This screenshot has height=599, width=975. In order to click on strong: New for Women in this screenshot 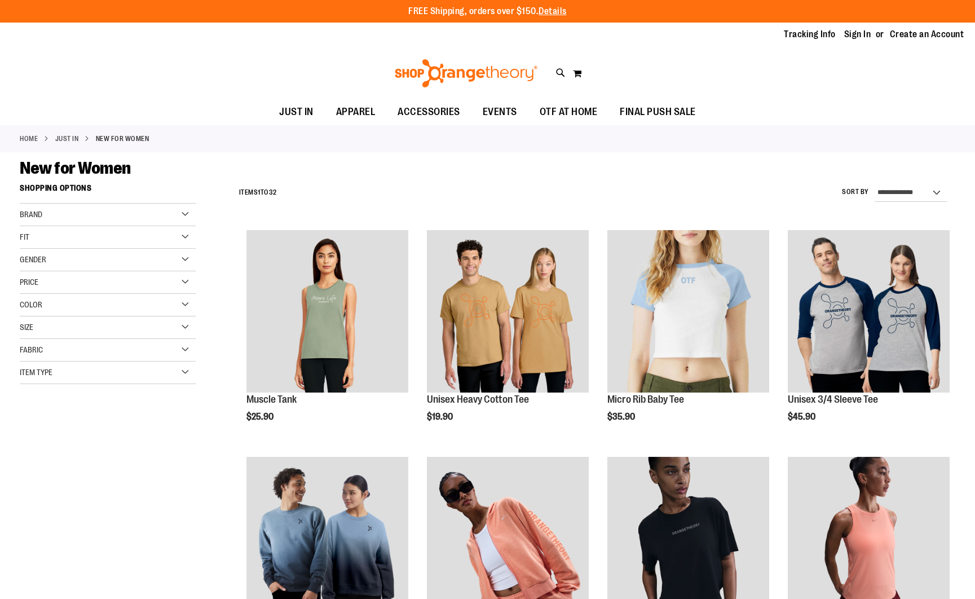, I will do `click(122, 139)`.